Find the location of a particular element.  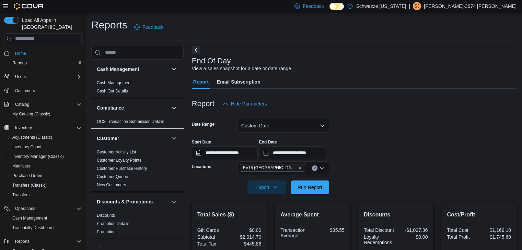

button: Customer is located at coordinates (132, 139).